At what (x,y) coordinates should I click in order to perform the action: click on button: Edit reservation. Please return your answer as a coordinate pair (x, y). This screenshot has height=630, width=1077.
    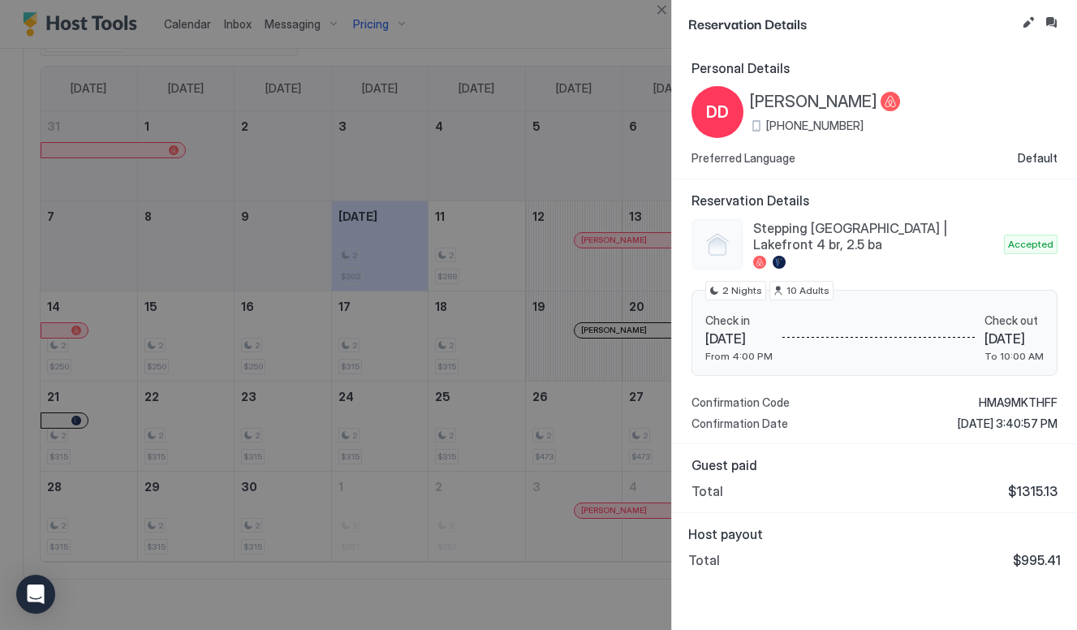
    Looking at the image, I should click on (1028, 23).